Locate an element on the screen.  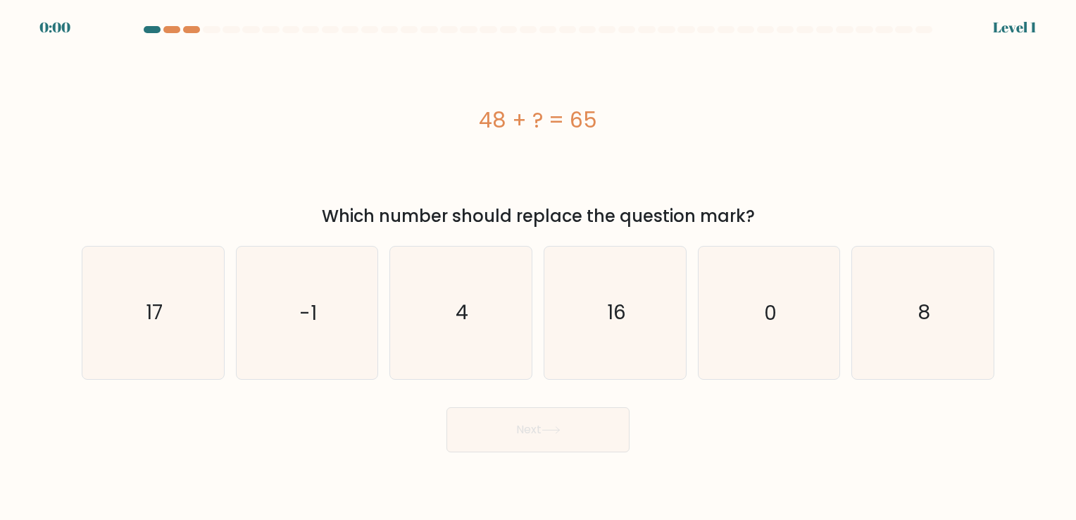
text: 0 is located at coordinates (770, 313).